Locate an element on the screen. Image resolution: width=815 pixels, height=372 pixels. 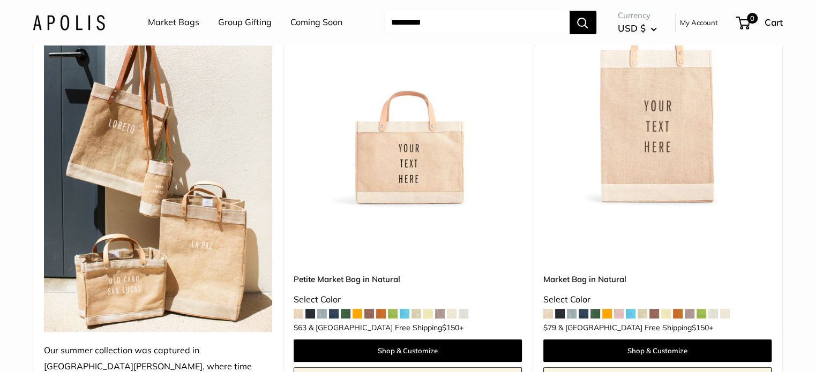
span: 0 is located at coordinates (752, 18).